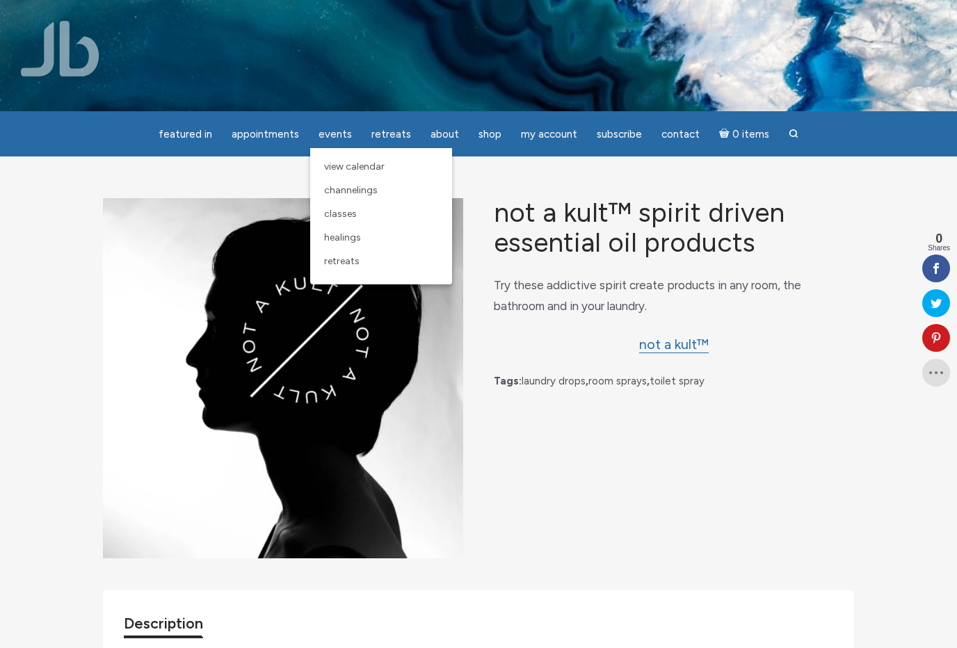 The width and height of the screenshot is (957, 648). I want to click on a: featured in, so click(185, 134).